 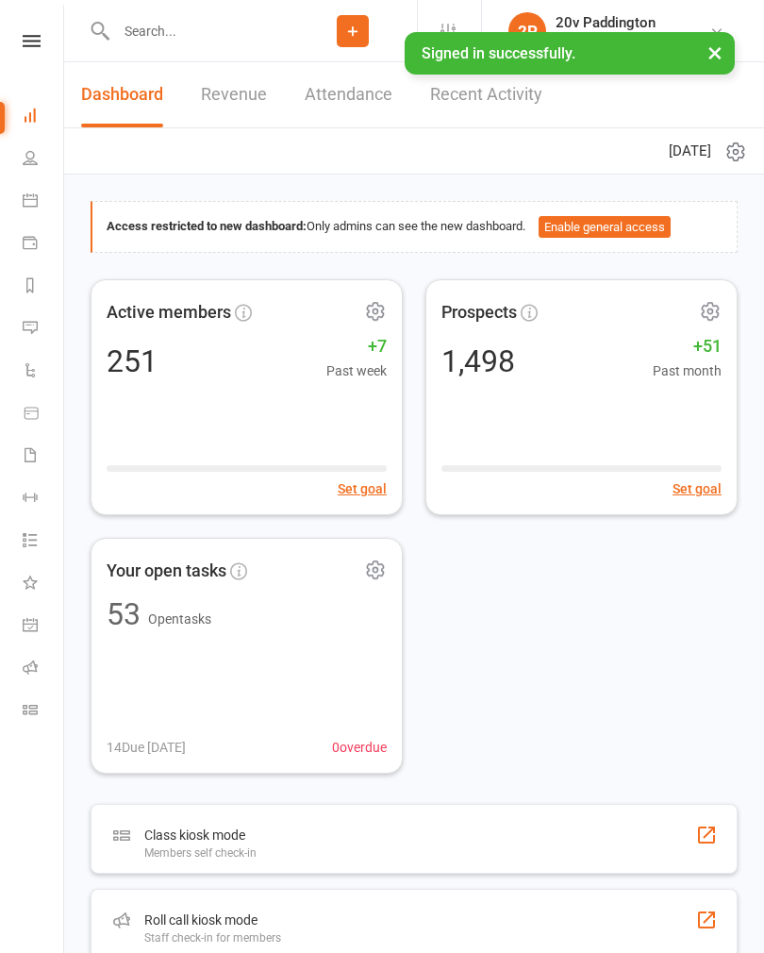 What do you see at coordinates (359, 747) in the screenshot?
I see `span: 0 overdue` at bounding box center [359, 747].